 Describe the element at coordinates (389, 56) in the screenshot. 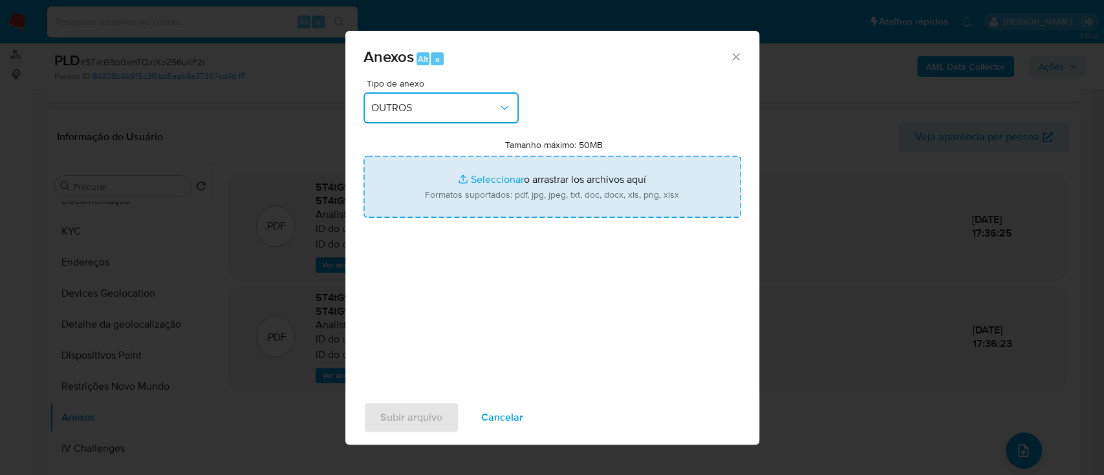

I see `span: Anexos` at that location.